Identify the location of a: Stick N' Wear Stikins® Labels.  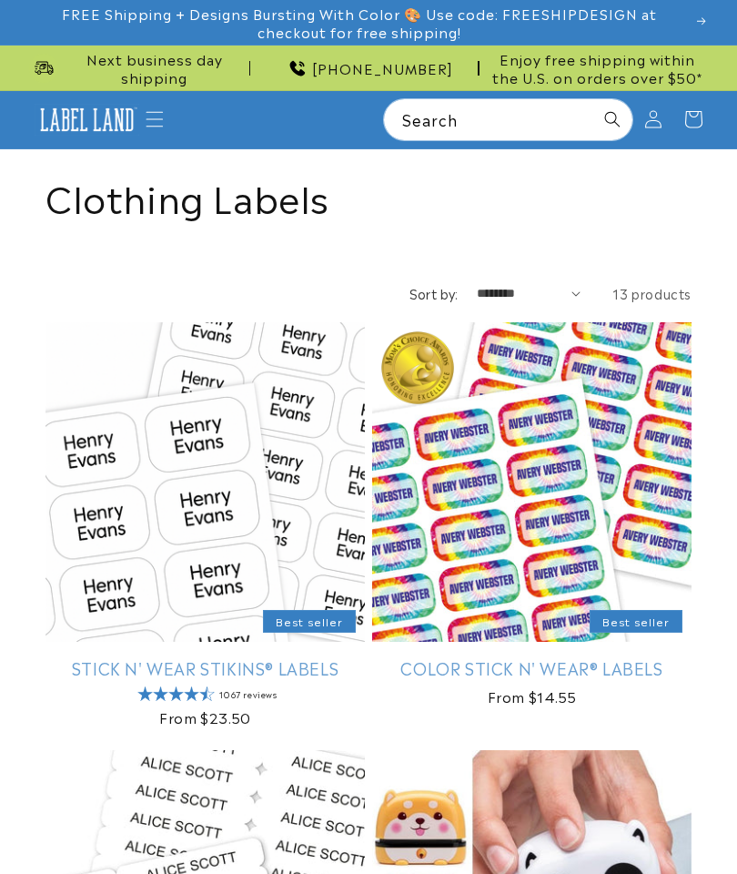
(205, 667).